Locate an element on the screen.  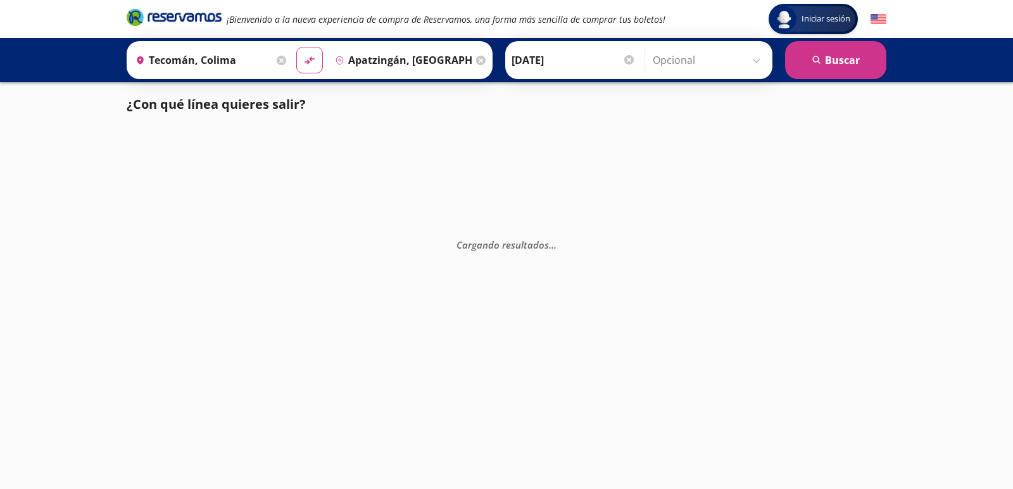
em: Cargando resultados is located at coordinates (506, 244).